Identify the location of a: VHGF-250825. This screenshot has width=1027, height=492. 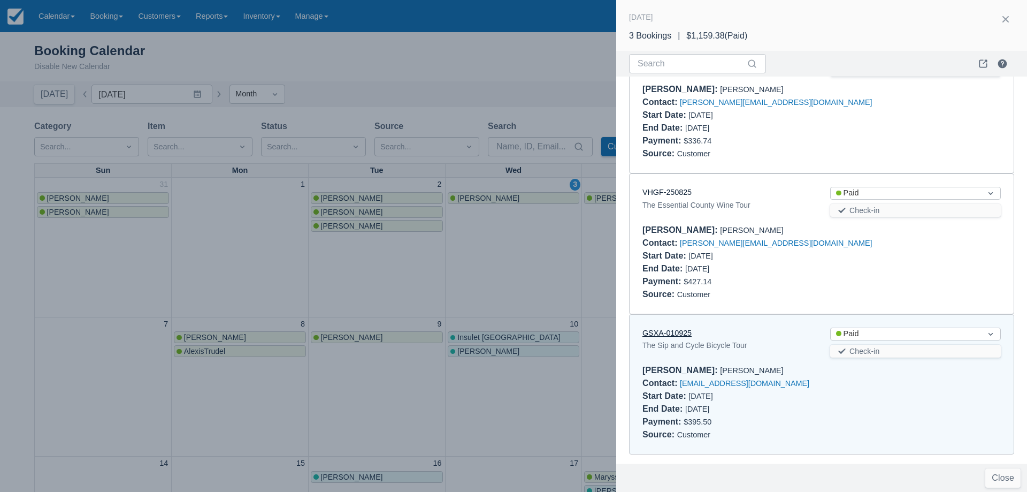
(667, 192).